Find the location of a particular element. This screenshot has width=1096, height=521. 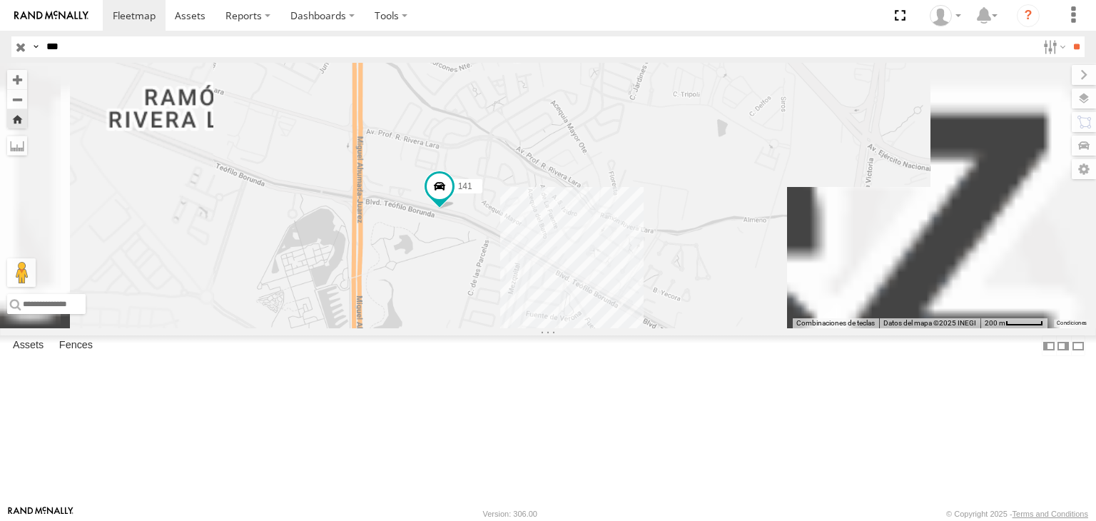

span: Datos del mapa ©2025 INEGI is located at coordinates (929, 322).